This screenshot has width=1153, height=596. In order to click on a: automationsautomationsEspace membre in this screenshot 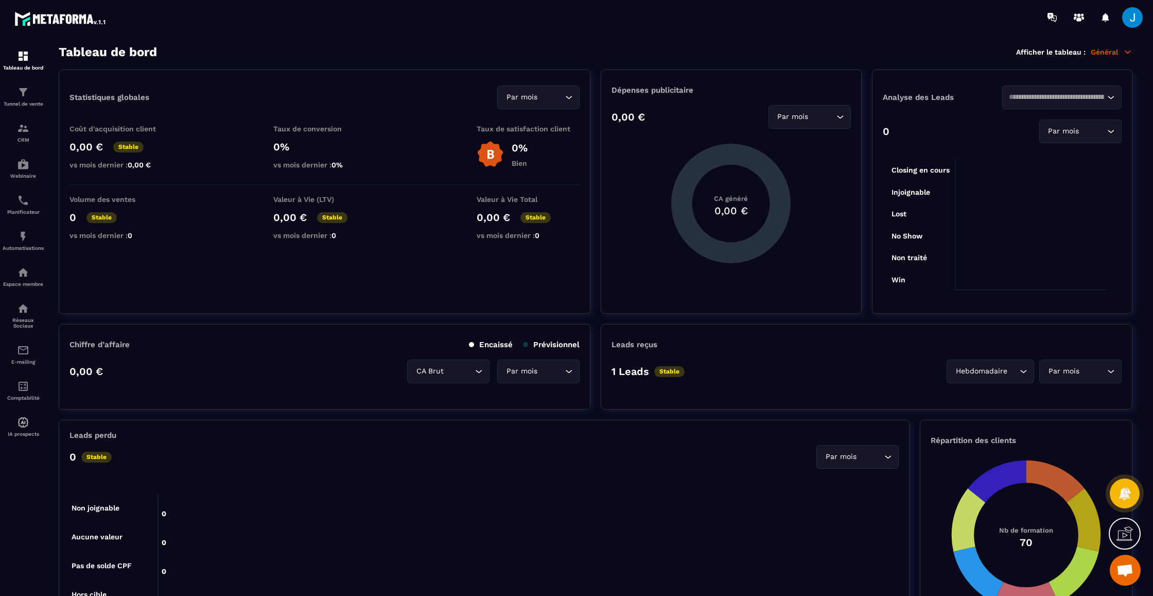, I will do `click(23, 276)`.